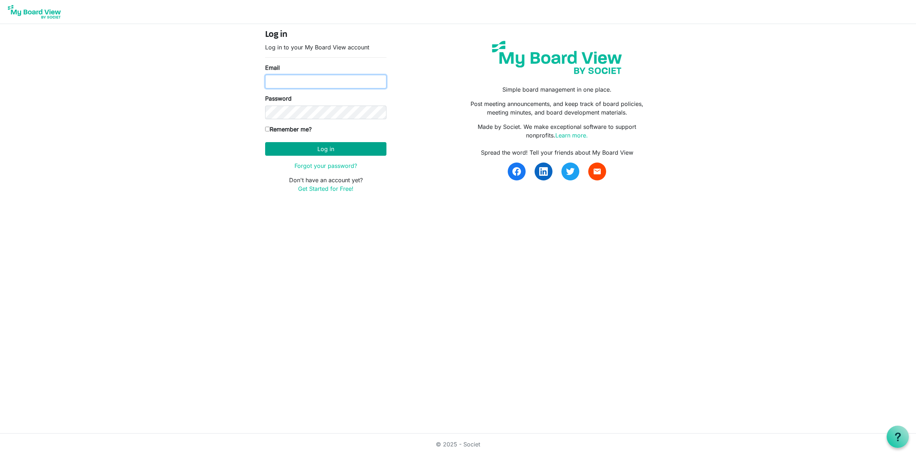 The height and width of the screenshot is (455, 916). I want to click on img: My Board View Logo, so click(34, 12).